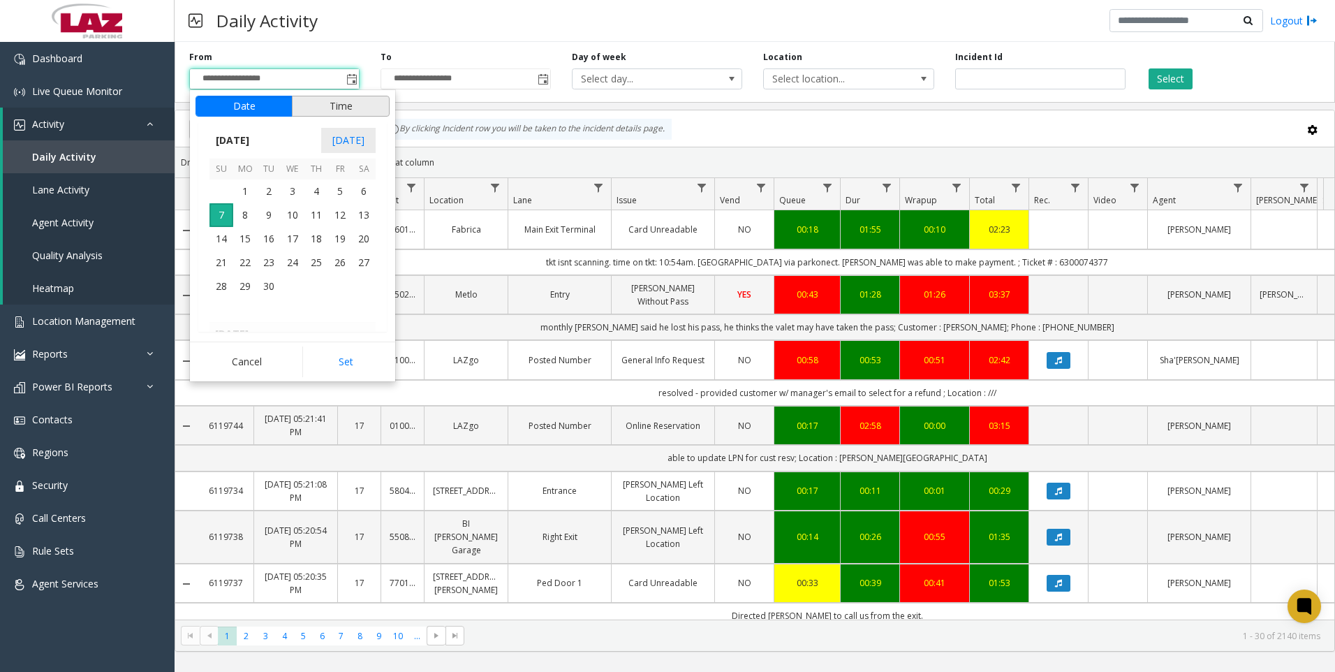  What do you see at coordinates (744, 294) in the screenshot?
I see `span: YES` at bounding box center [744, 294].